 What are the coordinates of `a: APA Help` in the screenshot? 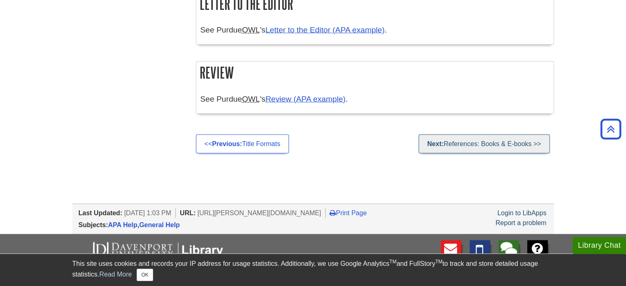 It's located at (123, 225).